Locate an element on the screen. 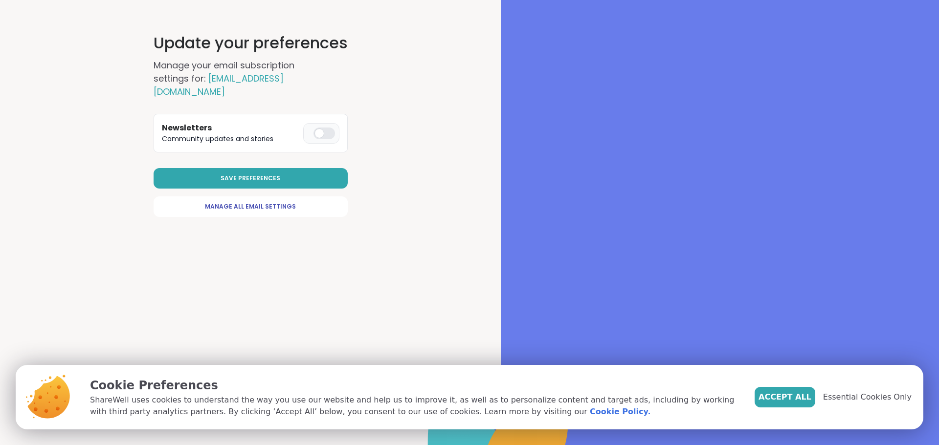  a: Cookie Policy. is located at coordinates (620, 412).